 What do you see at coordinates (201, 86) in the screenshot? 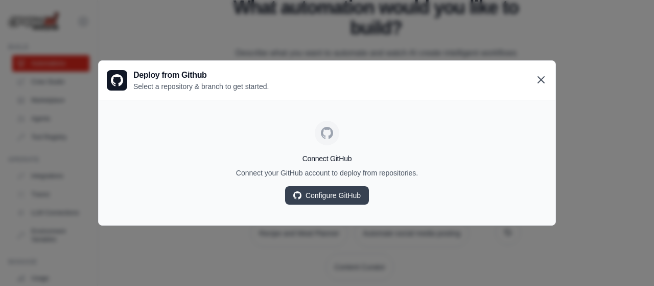
I see `p: Select a repository & branch to get started.` at bounding box center [201, 86].